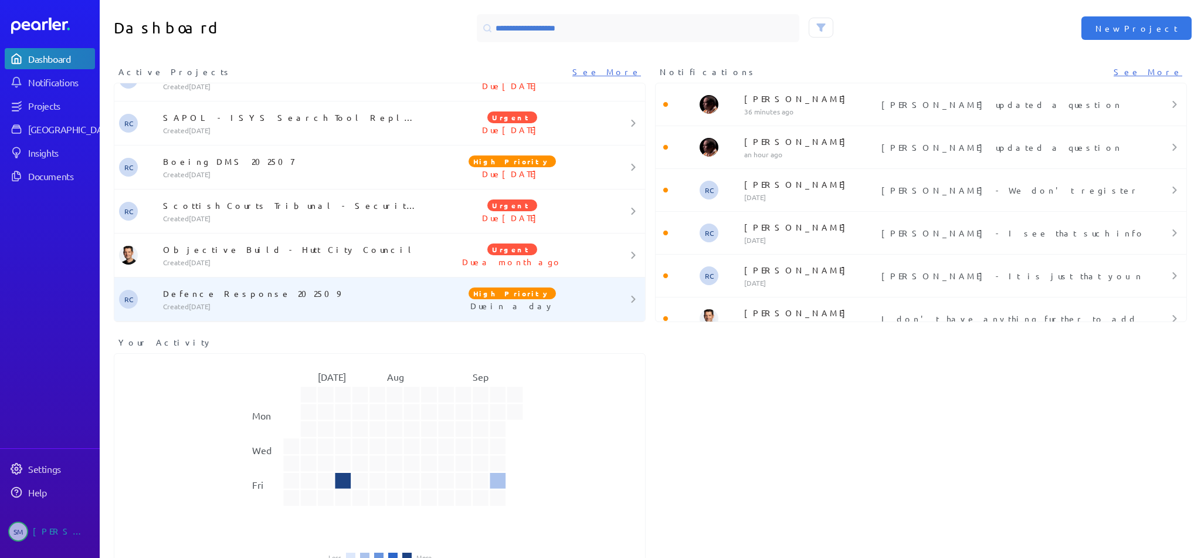 This screenshot has width=1201, height=558. I want to click on span: Your Activity, so click(165, 342).